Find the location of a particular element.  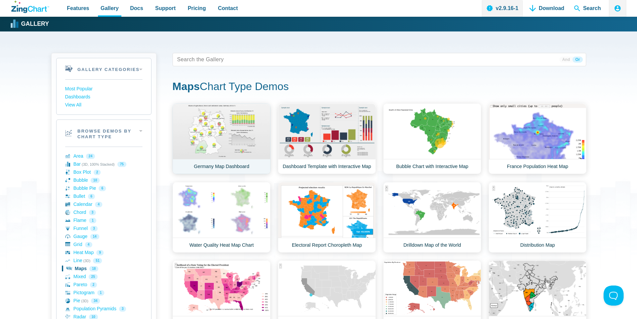

a: Dashboards is located at coordinates (104, 97).